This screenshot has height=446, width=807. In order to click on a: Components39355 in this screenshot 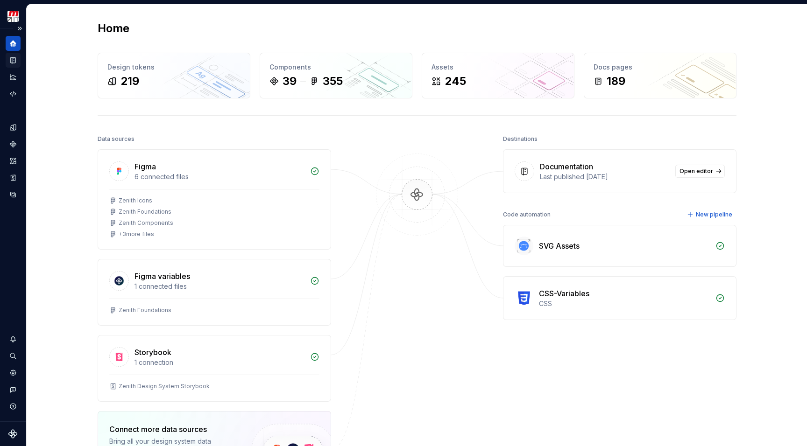, I will do `click(336, 76)`.